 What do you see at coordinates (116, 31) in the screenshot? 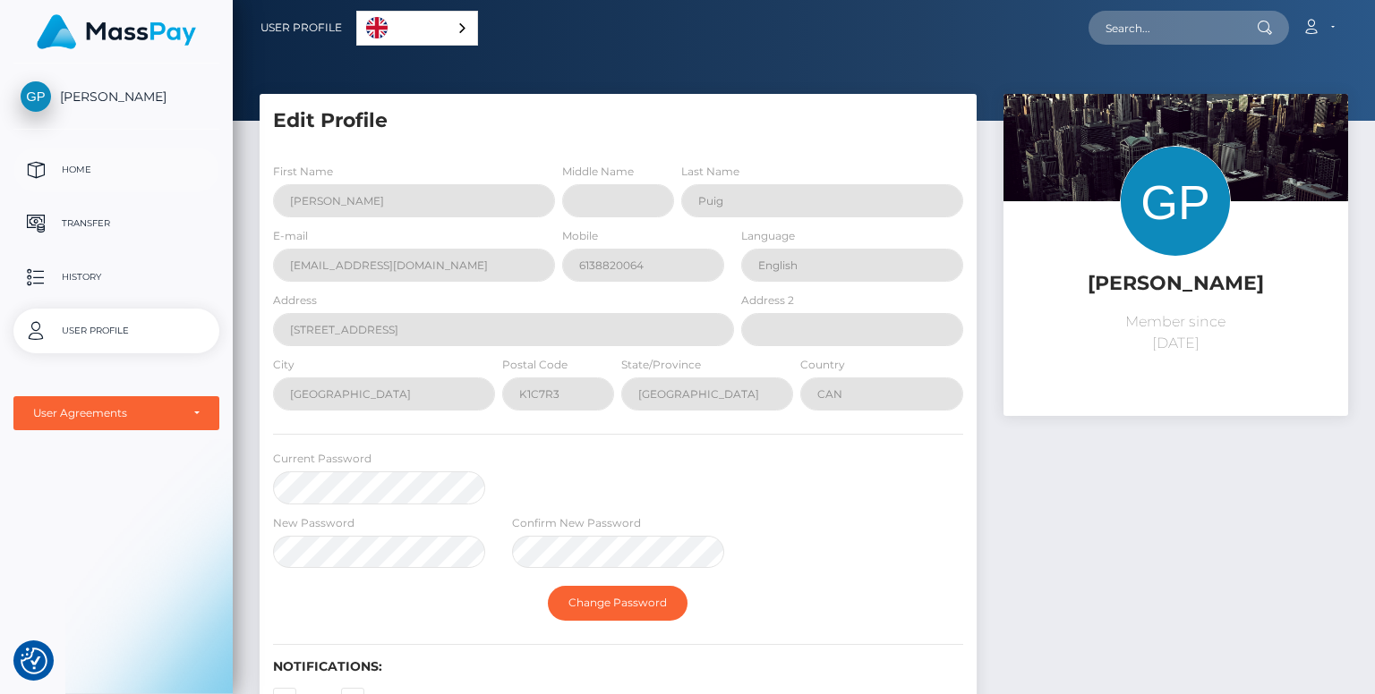
I see `img: MassPay` at bounding box center [116, 31].